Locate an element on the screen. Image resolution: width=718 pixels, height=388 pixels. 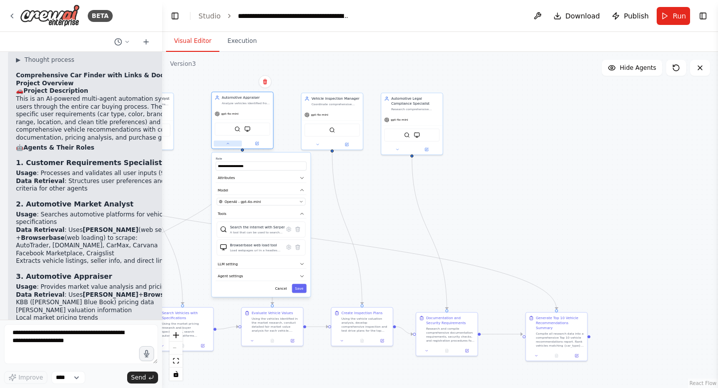
li: Extracts vehicle listings, seller info, and direct links is located at coordinates (120, 261).